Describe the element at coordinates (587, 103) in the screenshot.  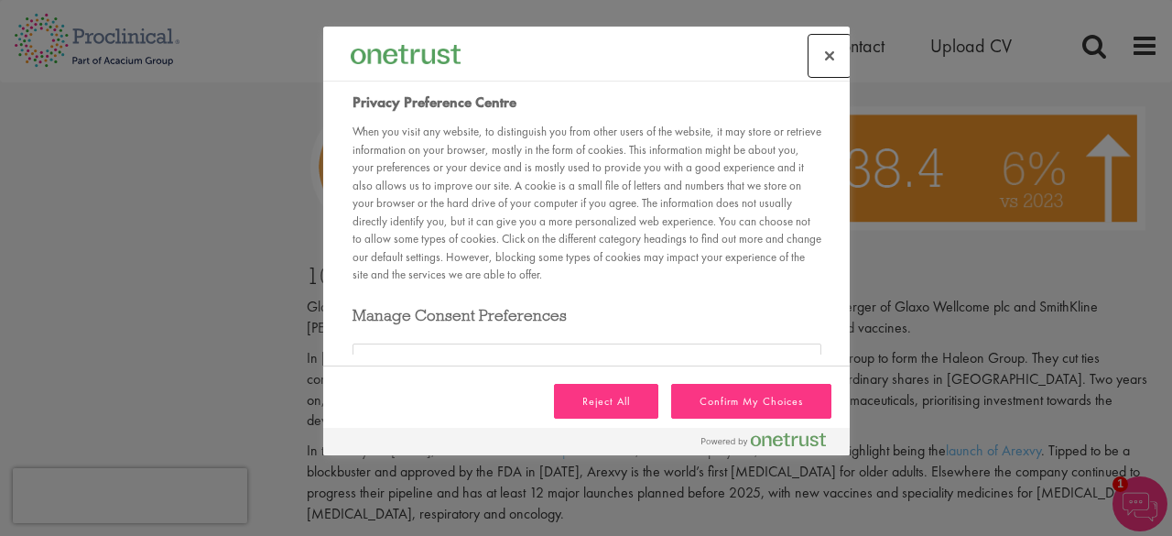
I see `h2: Privacy Preference Centre` at that location.